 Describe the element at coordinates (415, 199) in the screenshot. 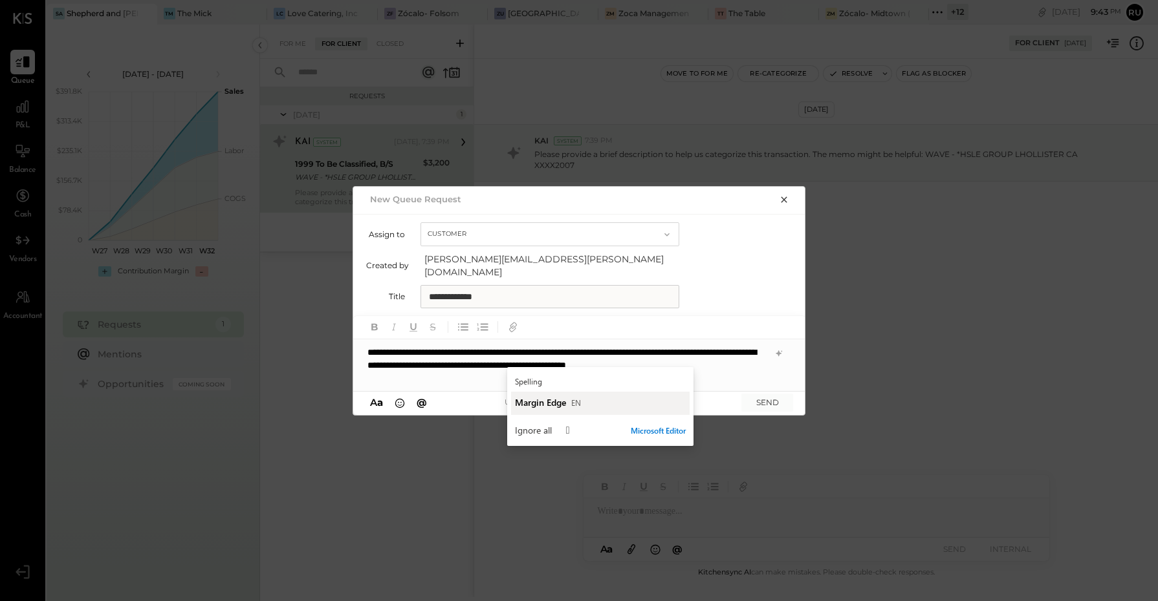

I see `h2: New Queue Request` at that location.